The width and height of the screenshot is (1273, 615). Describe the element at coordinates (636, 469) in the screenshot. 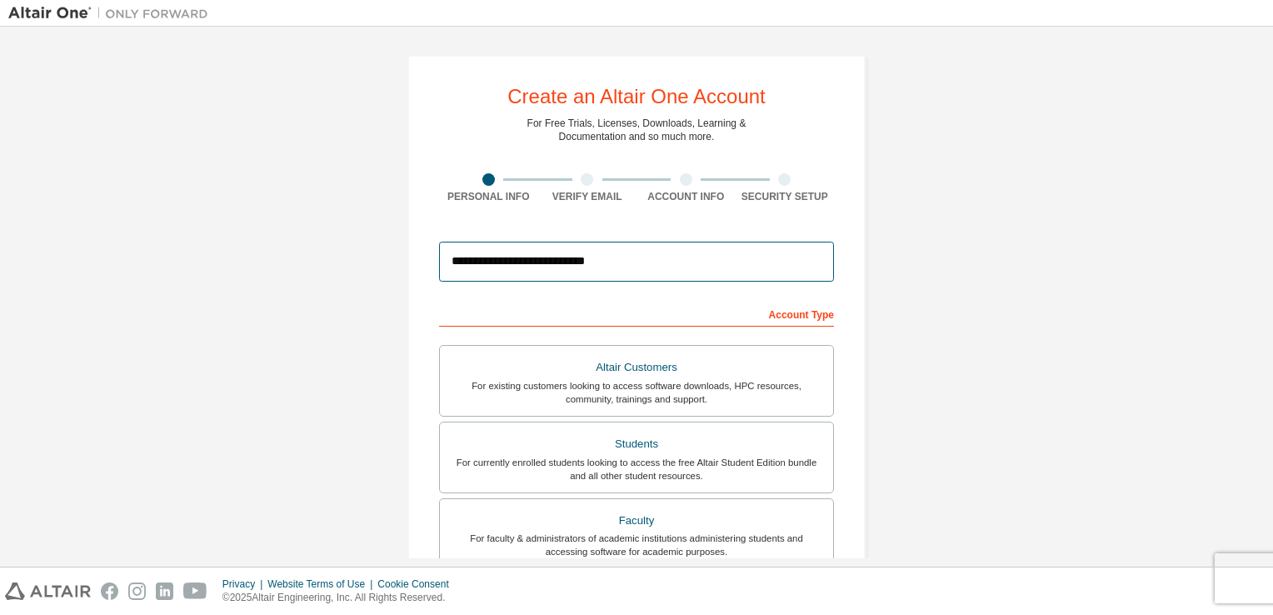

I see `div: For currently enrolled students looking to access the free Altair Student Edition bundle and all ...` at that location.